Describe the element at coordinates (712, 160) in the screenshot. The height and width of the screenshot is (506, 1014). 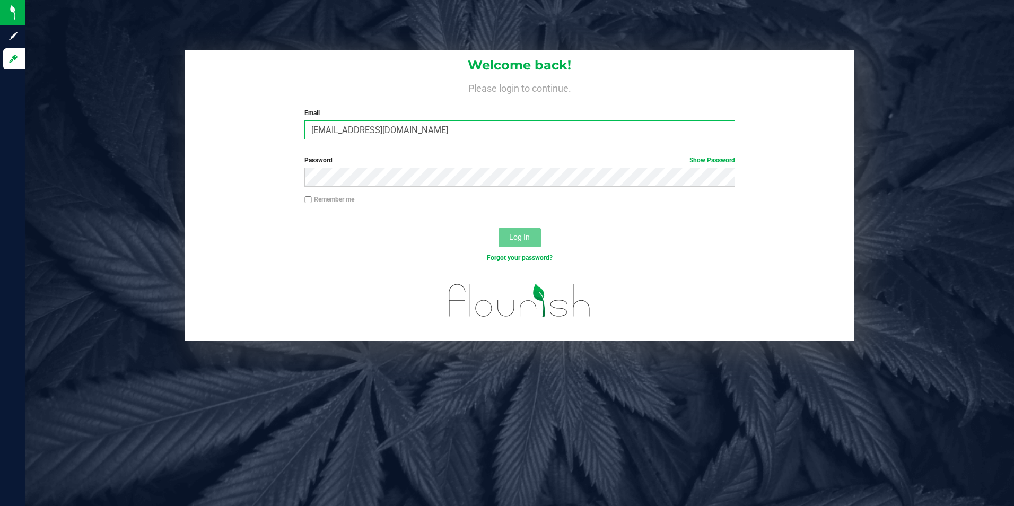
I see `a: Show Password` at that location.